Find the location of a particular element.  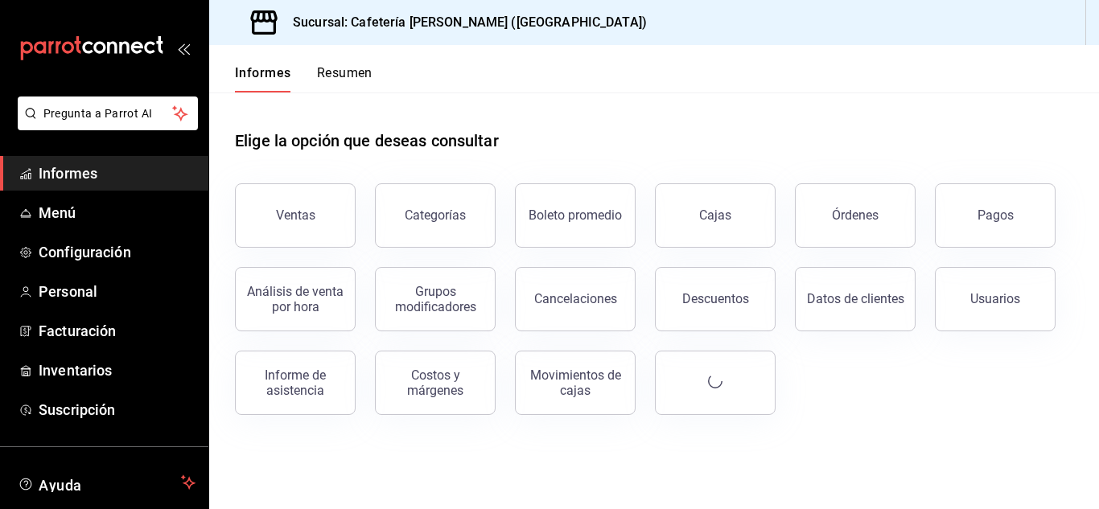

button: Usuarios is located at coordinates (995, 299).